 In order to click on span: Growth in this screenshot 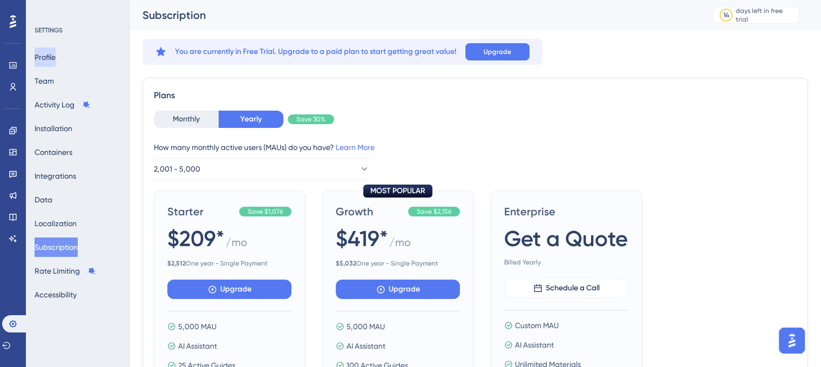, I will do `click(370, 212)`.